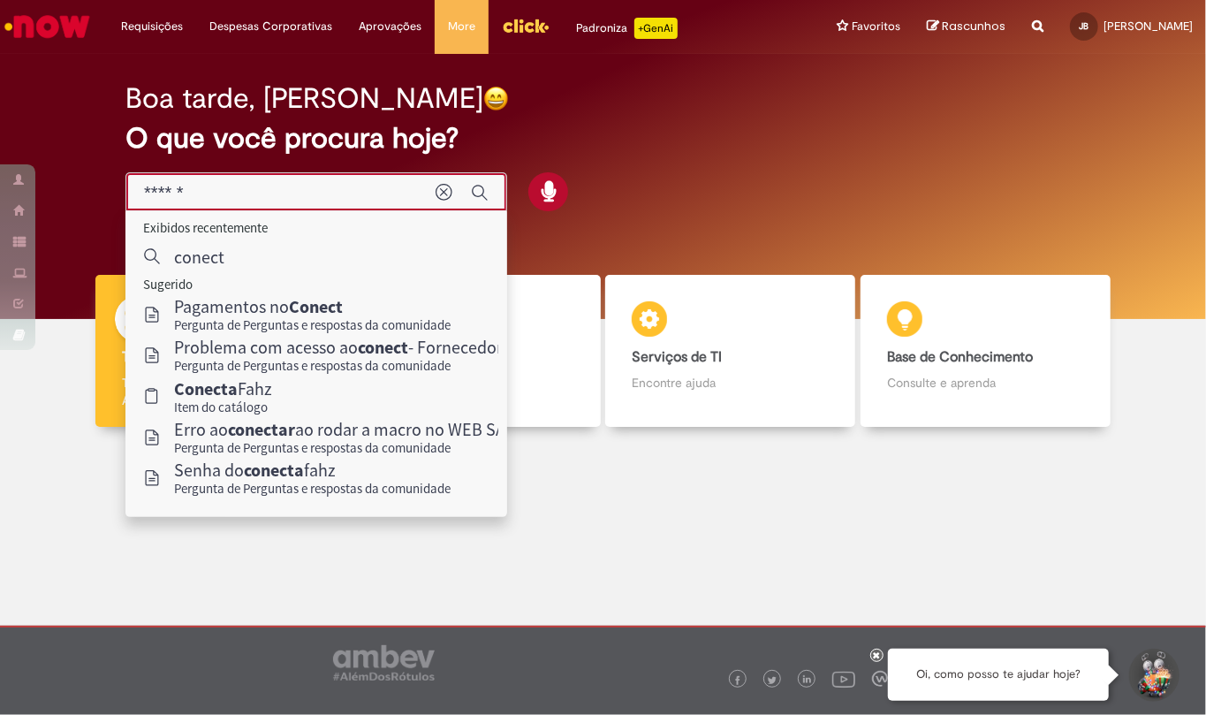 The height and width of the screenshot is (715, 1206). What do you see at coordinates (47, 26) in the screenshot?
I see `img: ServiceNow` at bounding box center [47, 26].